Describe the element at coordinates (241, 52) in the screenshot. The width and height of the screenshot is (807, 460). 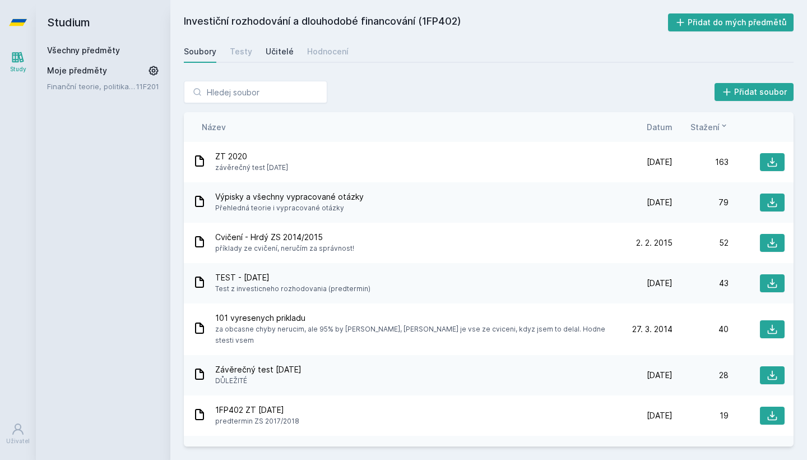
I see `div: Testy` at that location.